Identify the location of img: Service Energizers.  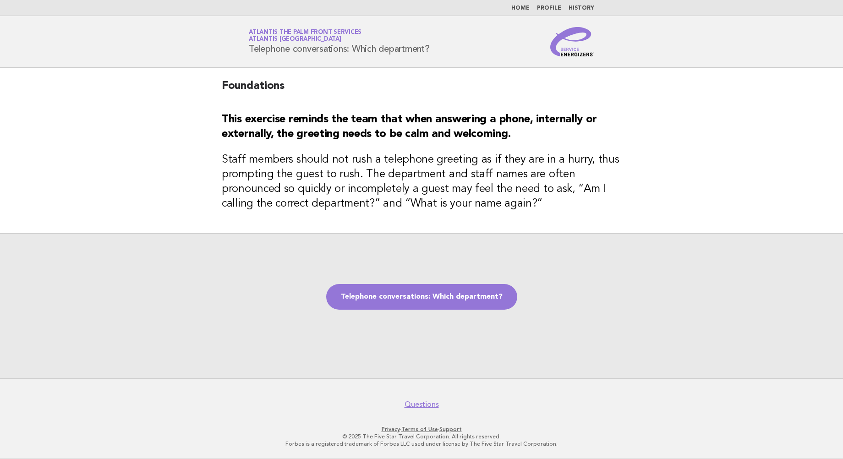
(572, 42).